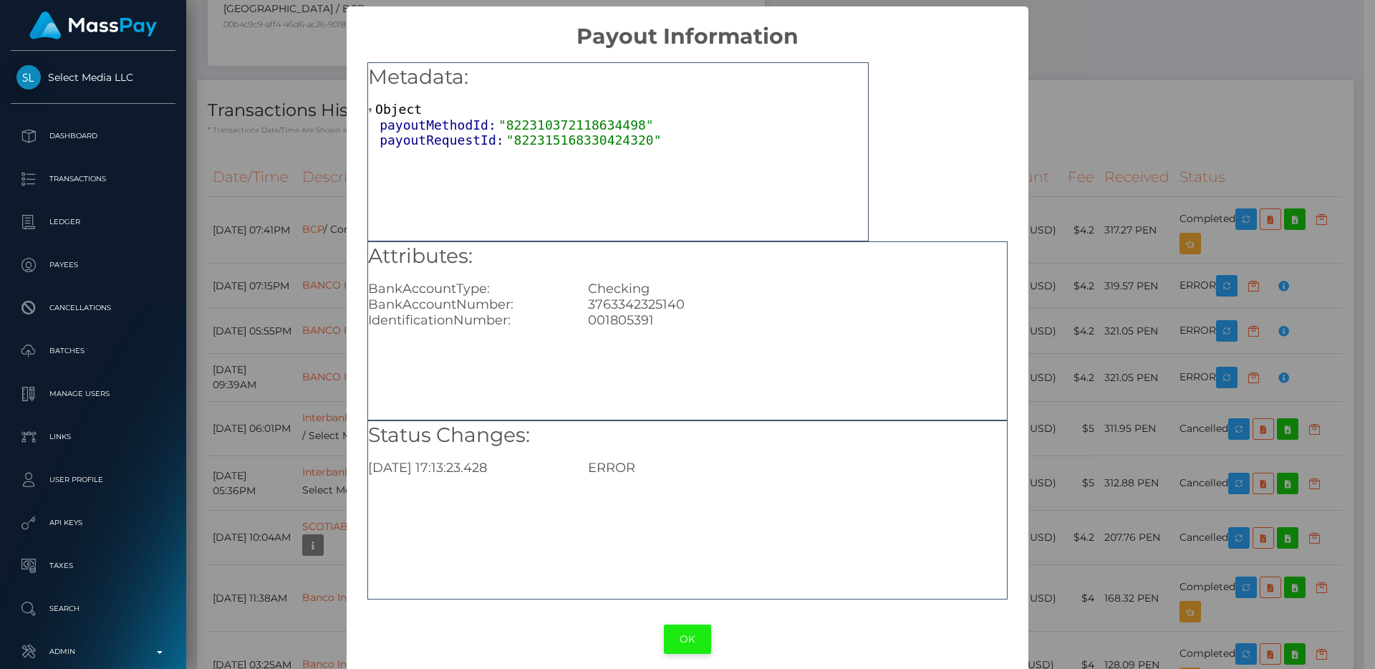 The width and height of the screenshot is (1375, 669). Describe the element at coordinates (93, 25) in the screenshot. I see `img: MassPay Logo` at that location.